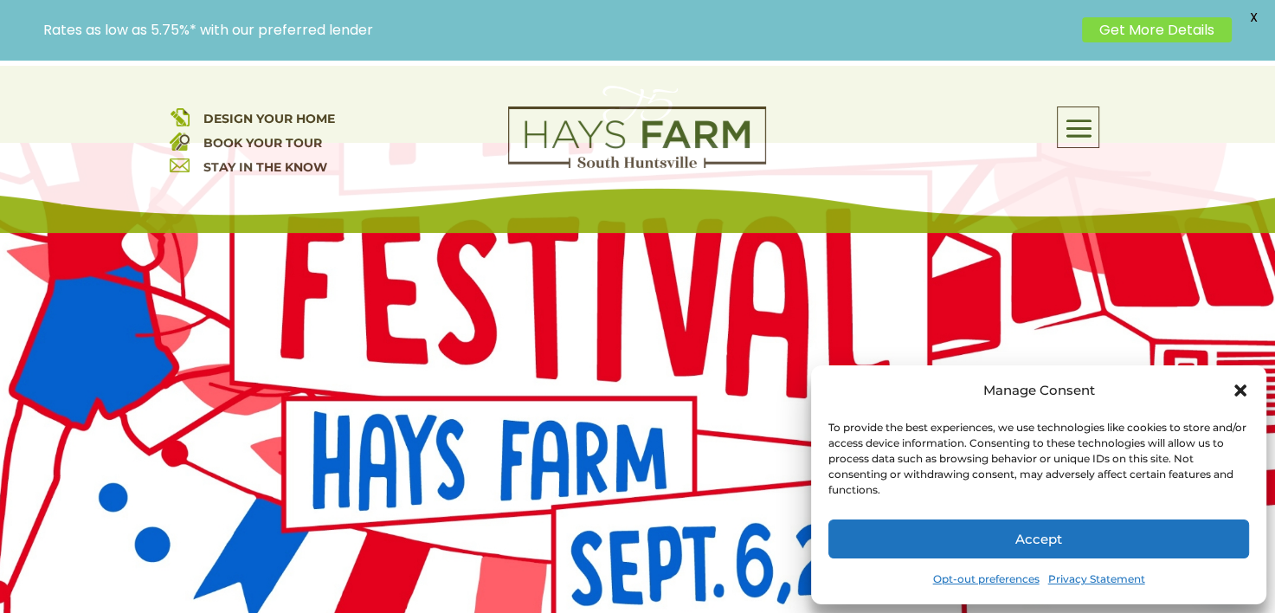 The height and width of the screenshot is (613, 1275). Describe the element at coordinates (986, 579) in the screenshot. I see `a: Opt-out preferences` at that location.